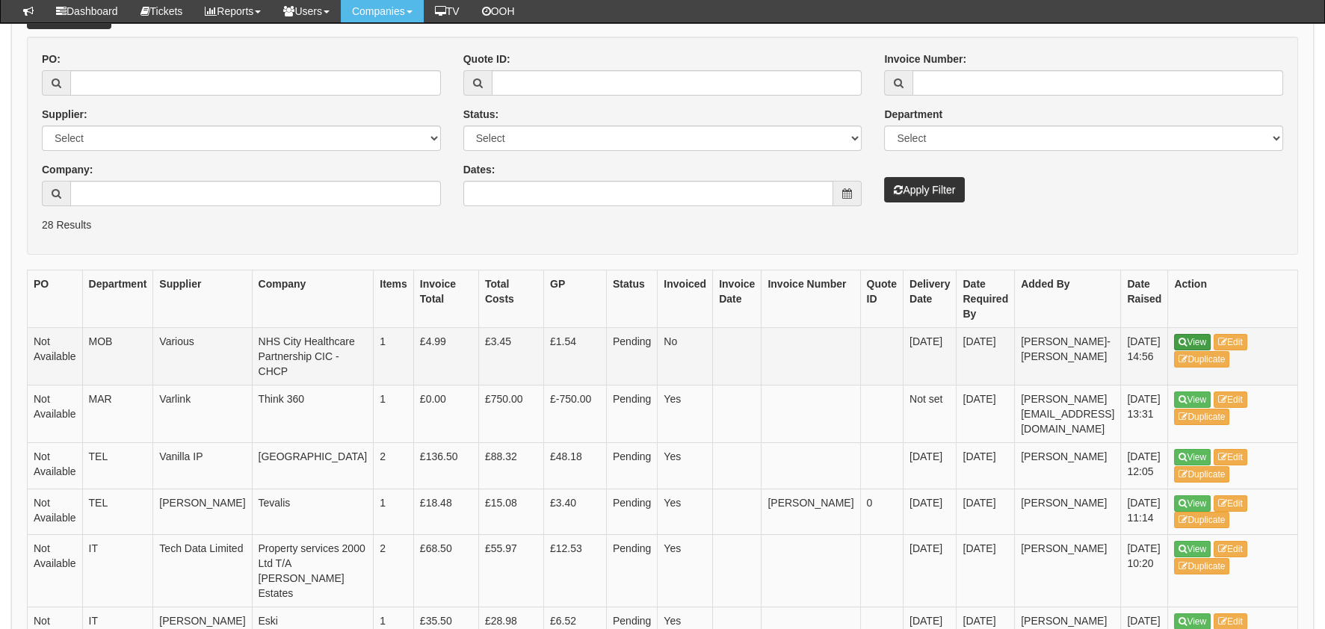  Describe the element at coordinates (117, 356) in the screenshot. I see `td: MOB` at that location.